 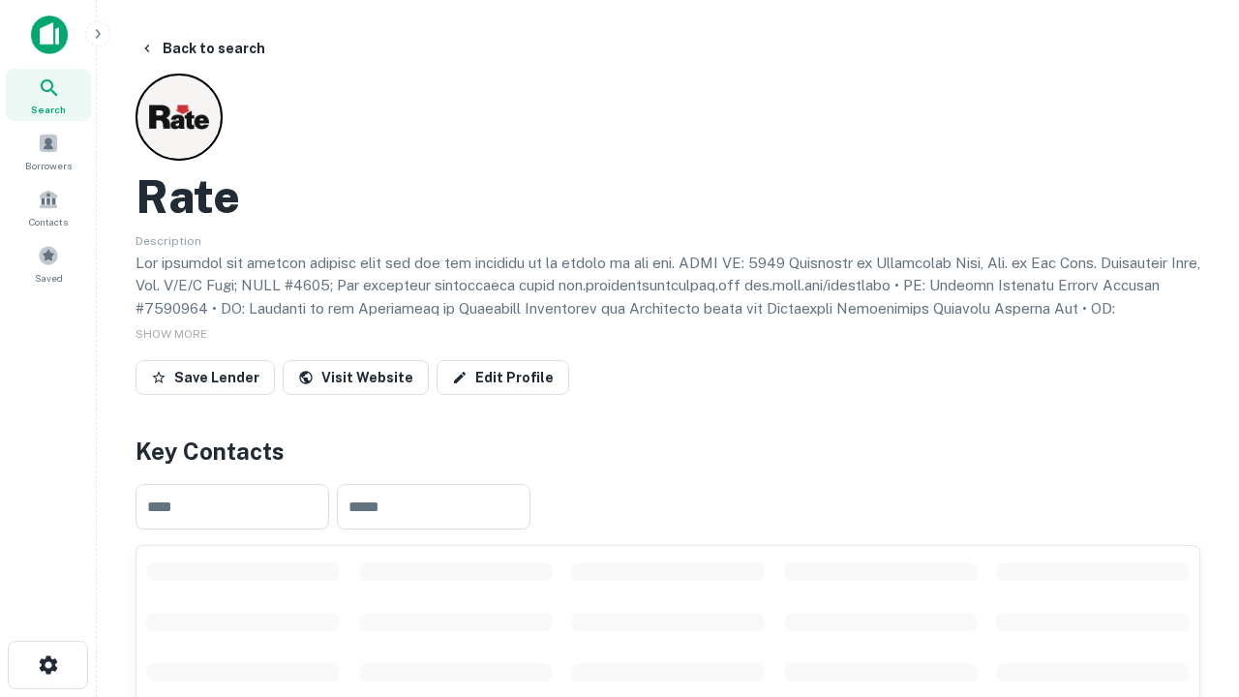 I want to click on div: Search, so click(x=48, y=95).